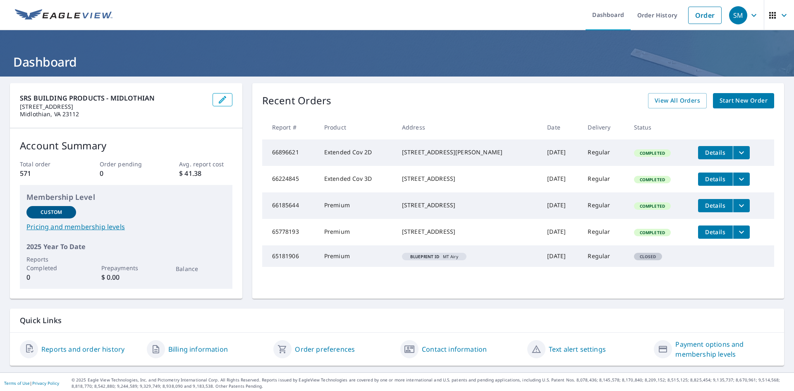 The width and height of the screenshot is (794, 391). Describe the element at coordinates (397, 320) in the screenshot. I see `p: Quick Links` at that location.